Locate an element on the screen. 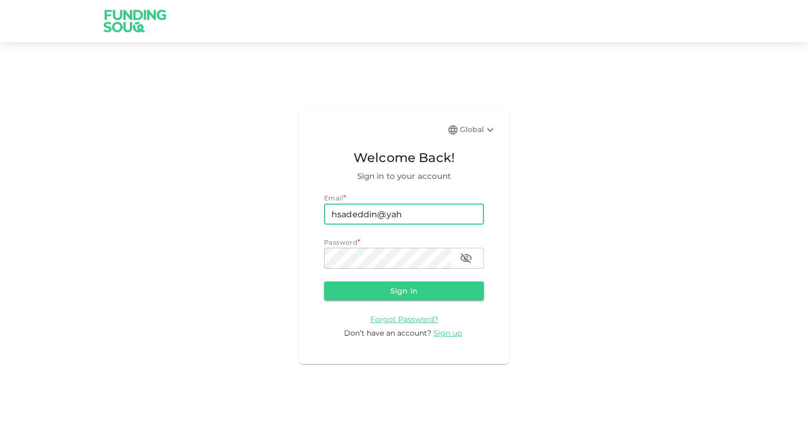 The height and width of the screenshot is (434, 808). span: Don’t have an account? is located at coordinates (388, 333).